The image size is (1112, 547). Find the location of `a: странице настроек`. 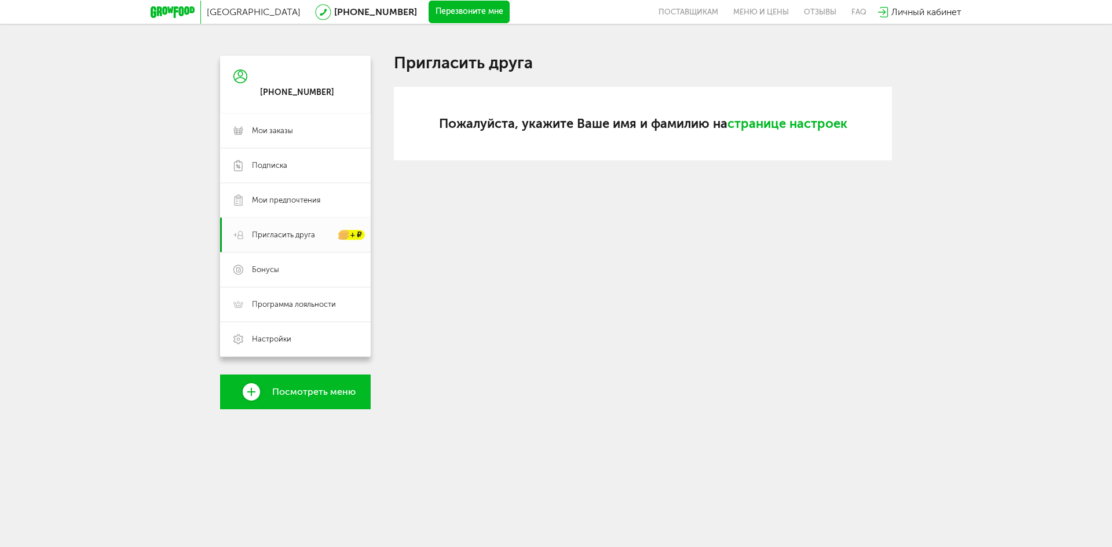

a: странице настроек is located at coordinates (787, 123).